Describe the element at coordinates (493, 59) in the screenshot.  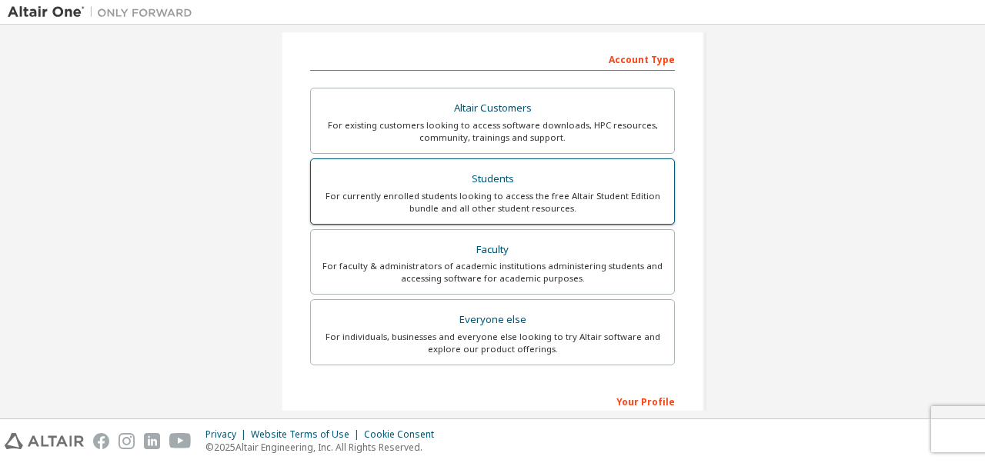
I see `div: Account Type` at that location.